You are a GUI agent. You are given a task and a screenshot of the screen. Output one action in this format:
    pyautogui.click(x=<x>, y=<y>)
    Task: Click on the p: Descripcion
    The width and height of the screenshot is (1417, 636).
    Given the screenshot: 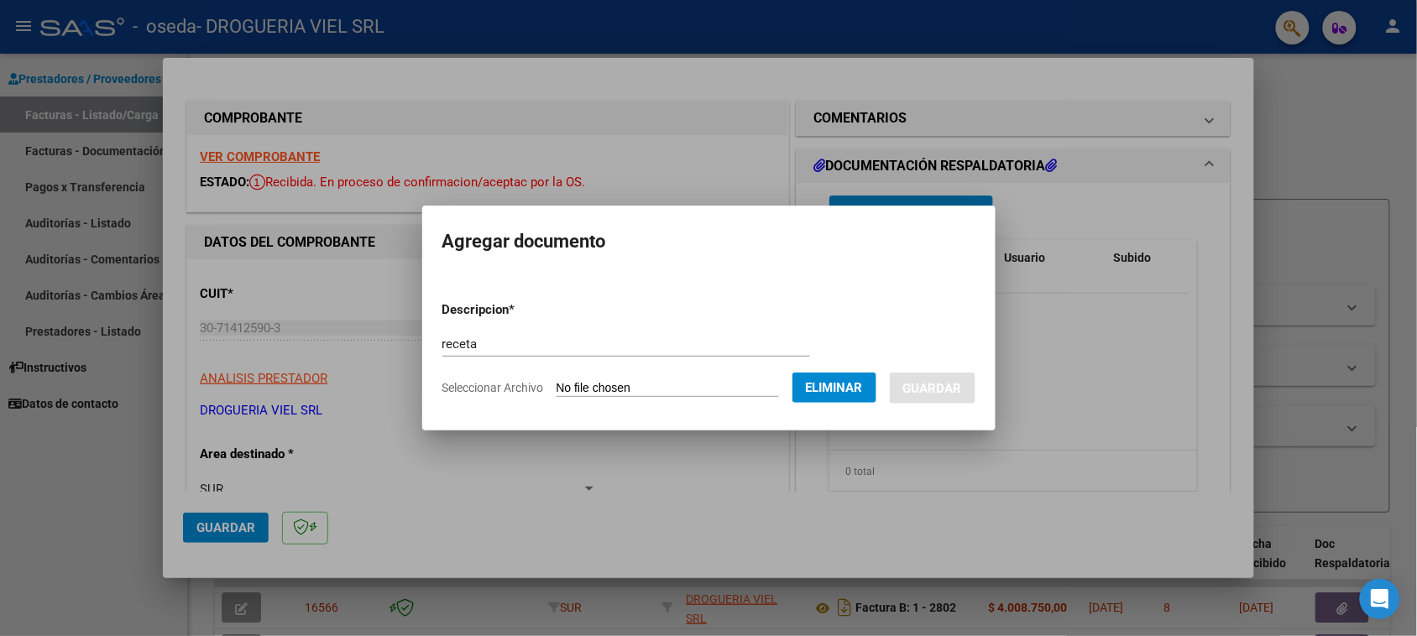 What is the action you would take?
    pyautogui.click(x=522, y=310)
    